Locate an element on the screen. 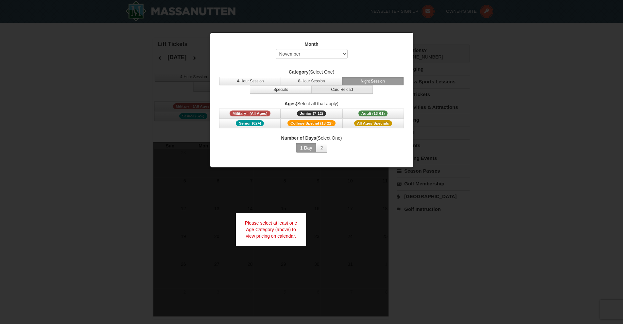  span: Military - (All Ages) is located at coordinates (250, 113).